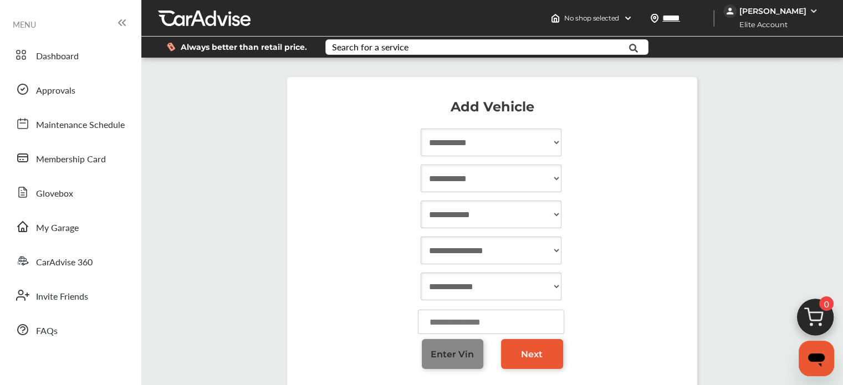 The image size is (843, 385). What do you see at coordinates (70, 330) in the screenshot?
I see `a: FAQs` at bounding box center [70, 330].